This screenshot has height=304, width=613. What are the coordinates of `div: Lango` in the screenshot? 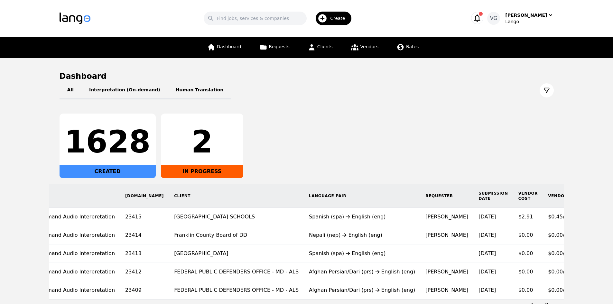 It's located at (529, 22).